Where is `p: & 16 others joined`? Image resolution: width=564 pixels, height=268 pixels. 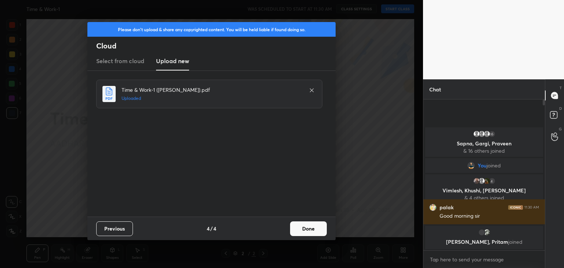
p: & 16 others joined is located at coordinates (484, 151).